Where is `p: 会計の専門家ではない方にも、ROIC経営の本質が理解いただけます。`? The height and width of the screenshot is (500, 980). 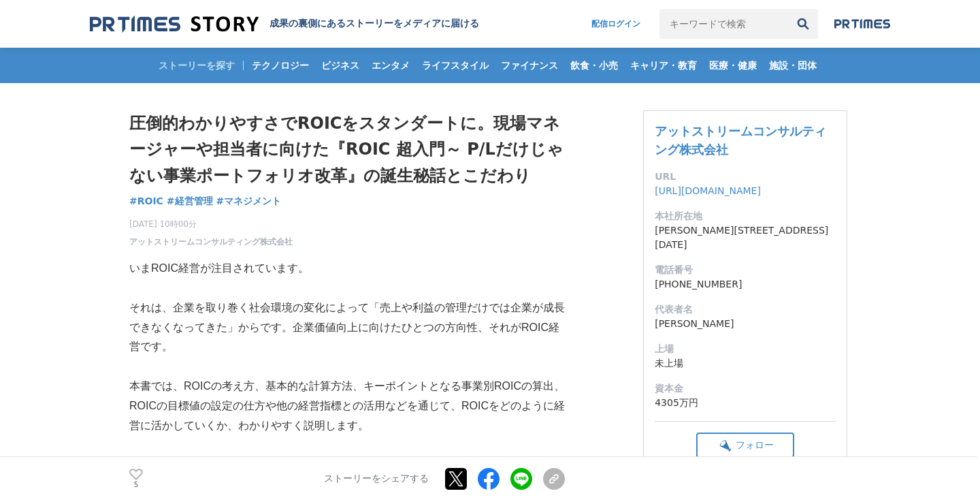 p: 会計の専門家ではない方にも、ROIC経営の本質が理解いただけます。 is located at coordinates (347, 464).